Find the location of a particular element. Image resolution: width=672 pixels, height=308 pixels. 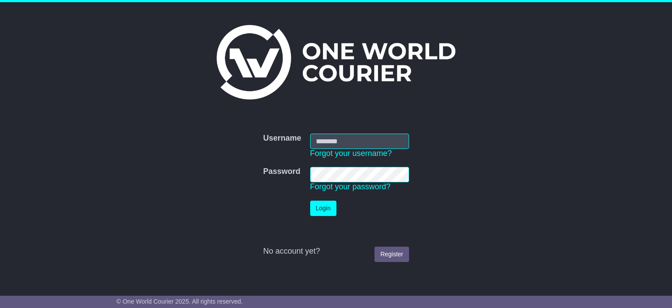

div: No account yet? is located at coordinates (336, 251).